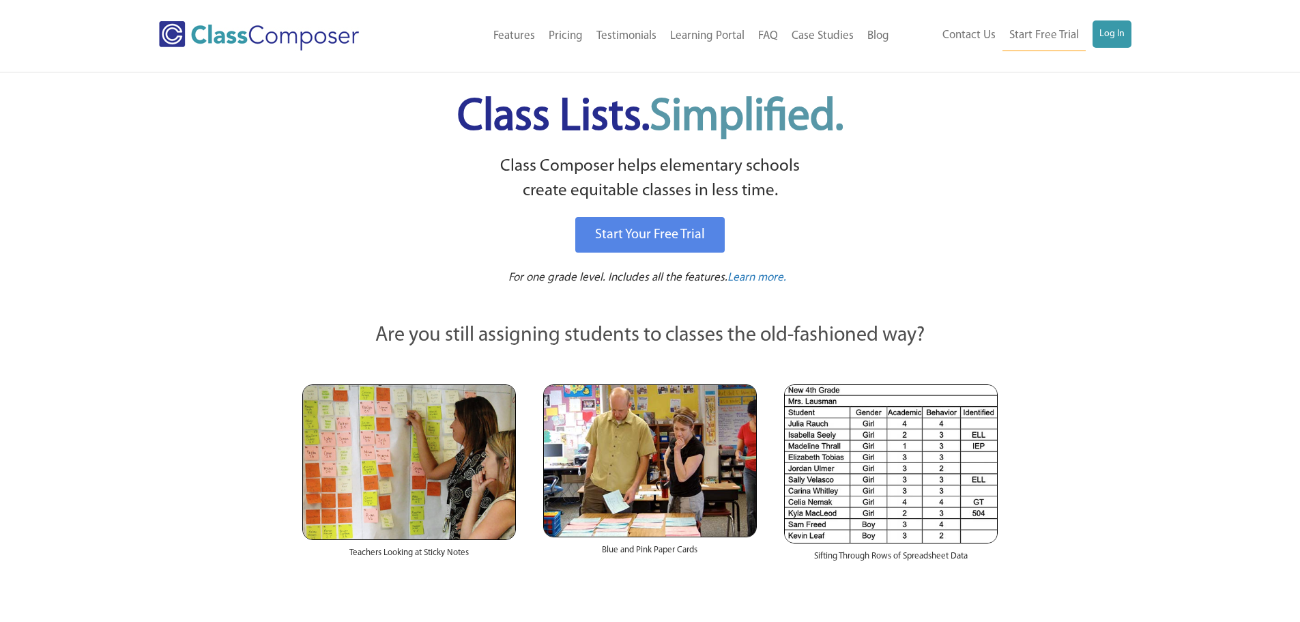  I want to click on a: Case Studies, so click(822, 36).